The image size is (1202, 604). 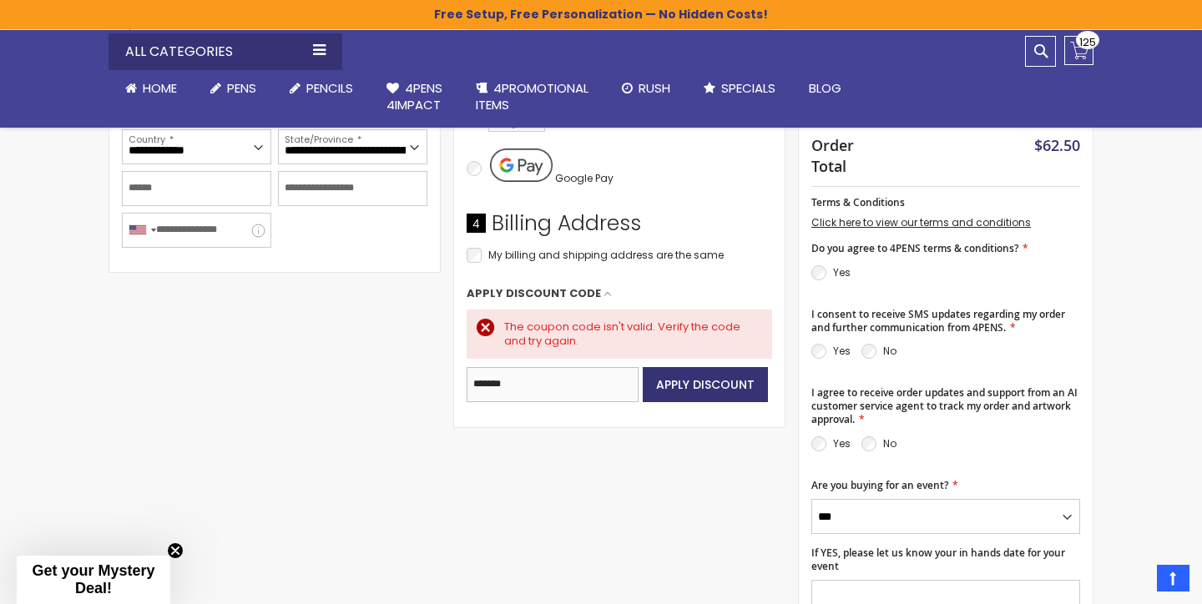 What do you see at coordinates (175, 551) in the screenshot?
I see `button: Close teaser` at bounding box center [175, 551].